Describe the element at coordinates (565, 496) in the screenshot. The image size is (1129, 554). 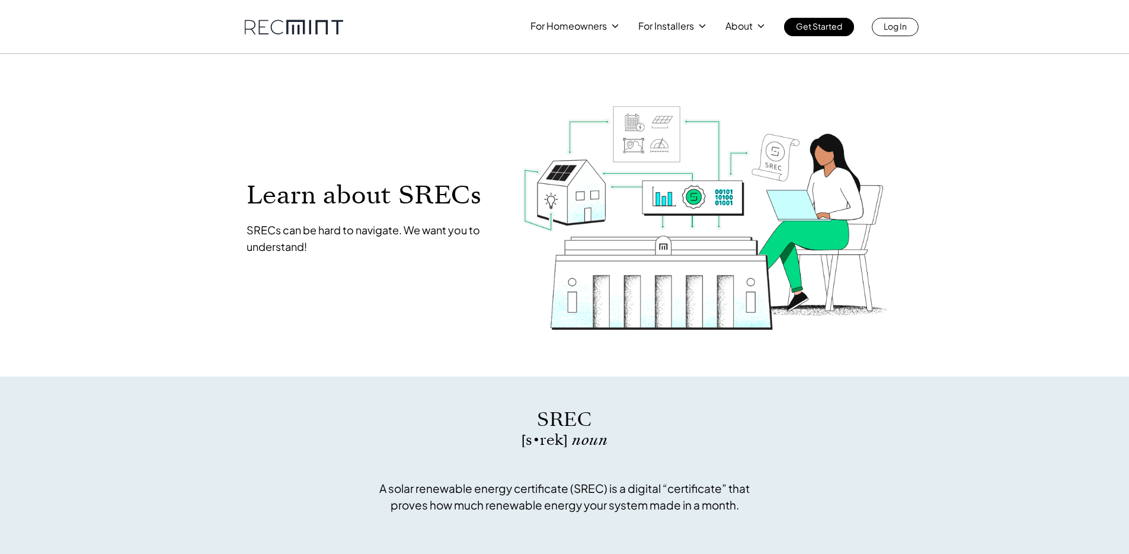
I see `p: A solar renewable energy certificate (SREC) is a digital “certificate” that proves how much renew...` at that location.